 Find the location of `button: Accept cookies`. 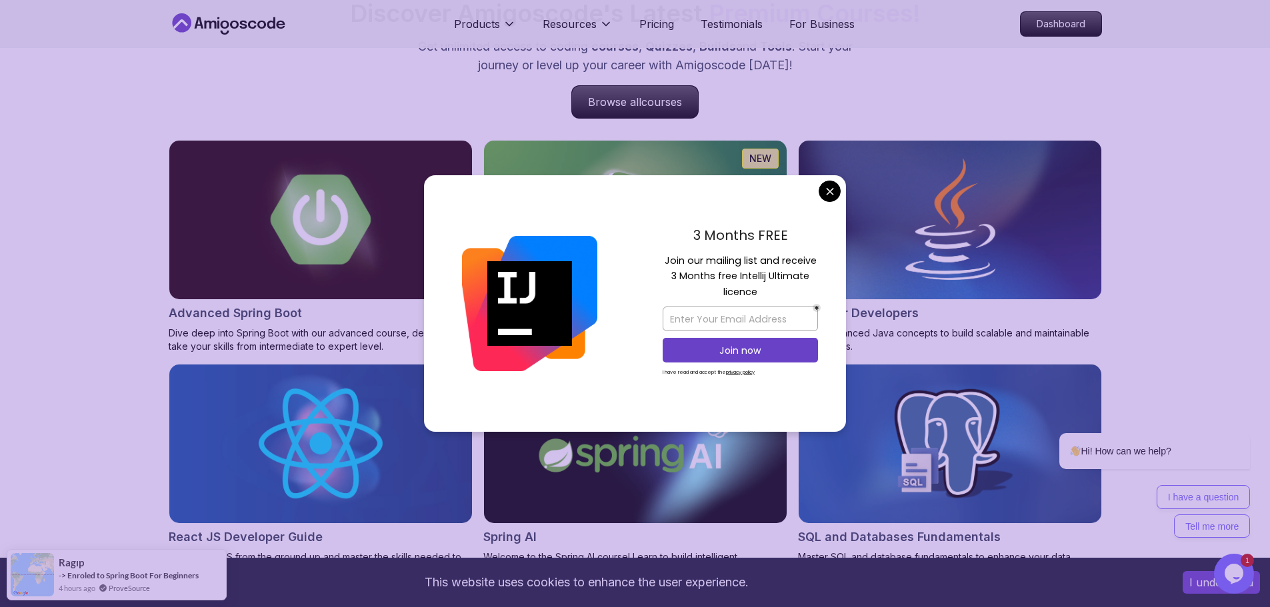

button: Accept cookies is located at coordinates (1221, 583).